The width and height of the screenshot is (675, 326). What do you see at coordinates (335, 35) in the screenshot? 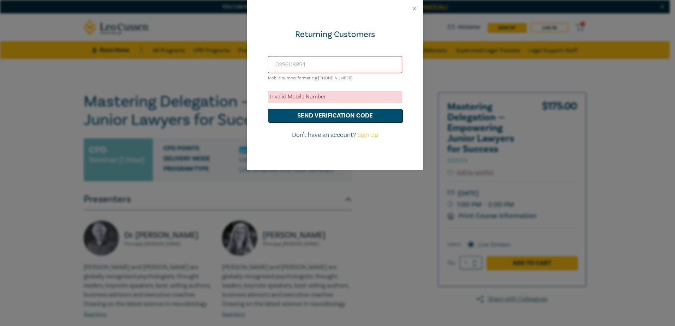
I see `div: Returning Customers` at bounding box center [335, 35].